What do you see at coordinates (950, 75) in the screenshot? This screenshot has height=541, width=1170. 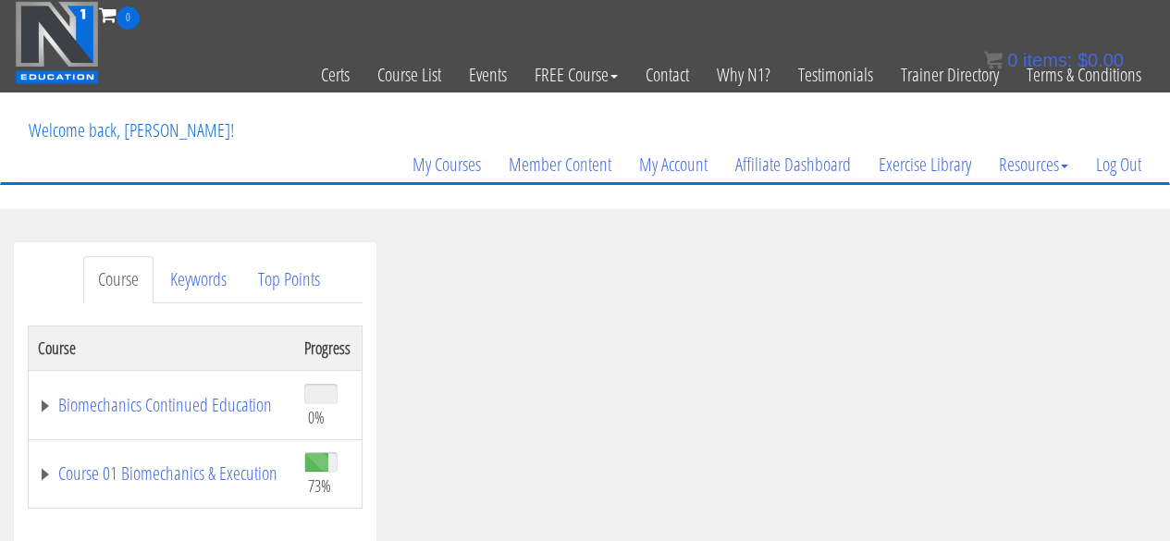 I see `a: Trainer Directory` at bounding box center [950, 75].